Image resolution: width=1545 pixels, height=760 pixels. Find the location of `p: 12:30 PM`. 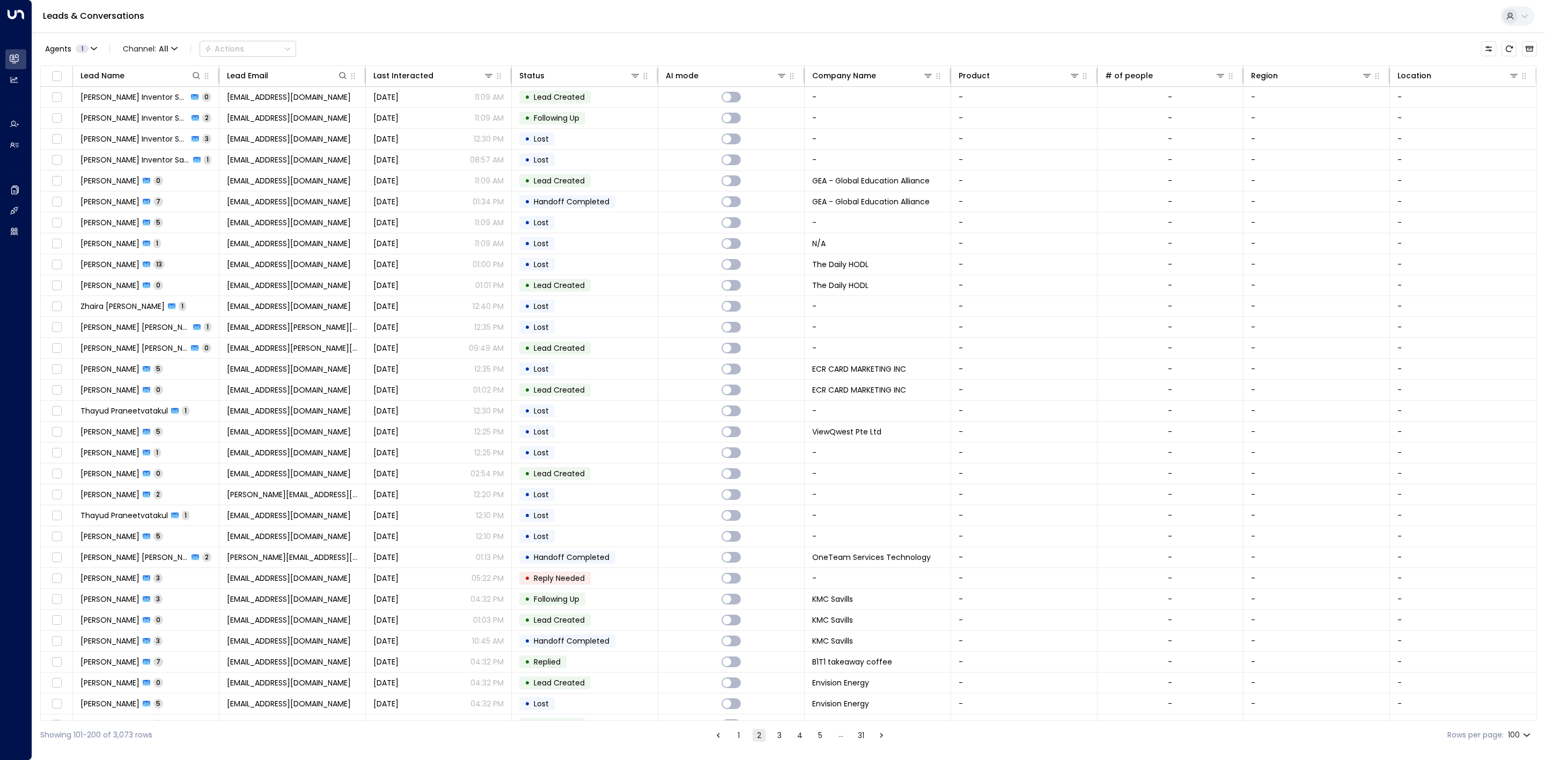

p: 12:30 PM is located at coordinates (489, 139).